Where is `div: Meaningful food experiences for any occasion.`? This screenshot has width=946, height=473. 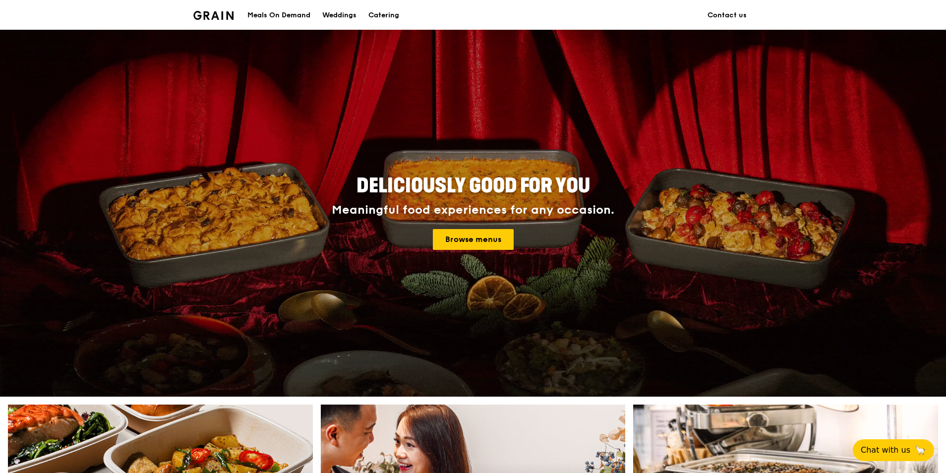
div: Meaningful food experiences for any occasion. is located at coordinates (473, 210).